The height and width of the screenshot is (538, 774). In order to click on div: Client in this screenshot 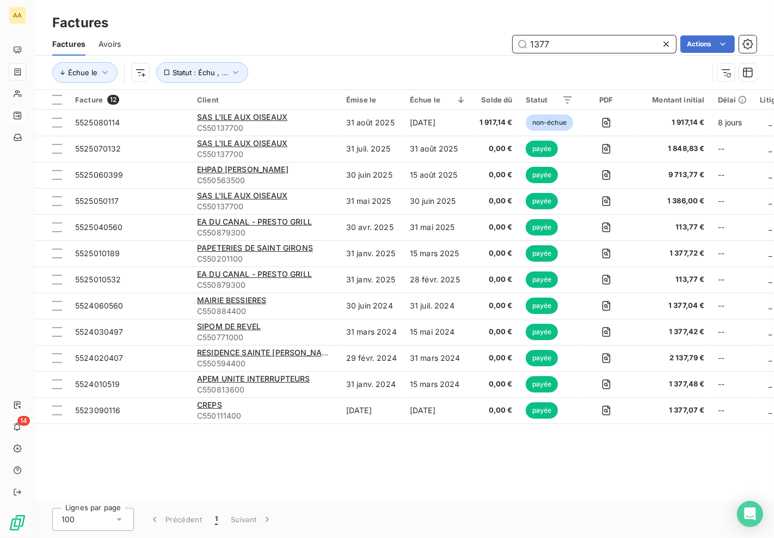, I will do `click(265, 100)`.